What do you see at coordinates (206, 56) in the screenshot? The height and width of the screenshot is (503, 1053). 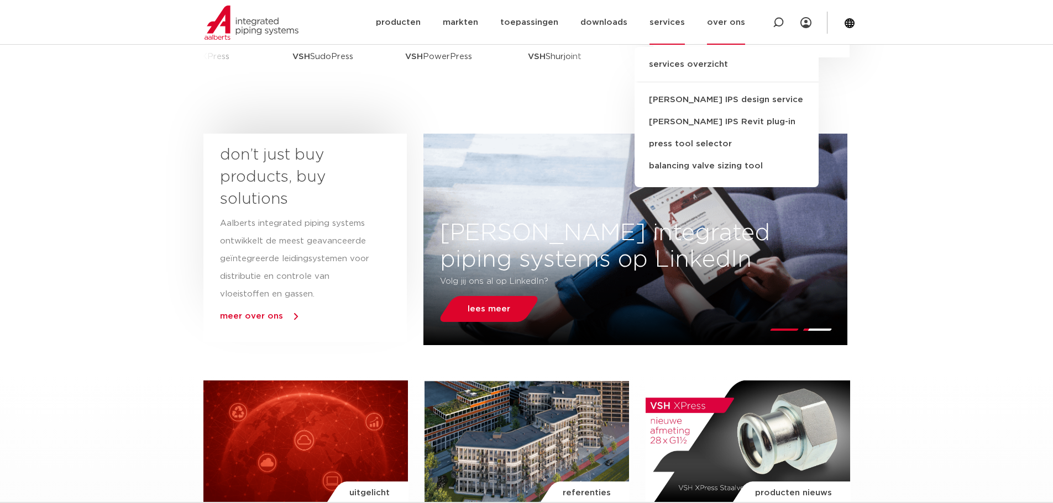 I see `p: XPress` at bounding box center [206, 56].